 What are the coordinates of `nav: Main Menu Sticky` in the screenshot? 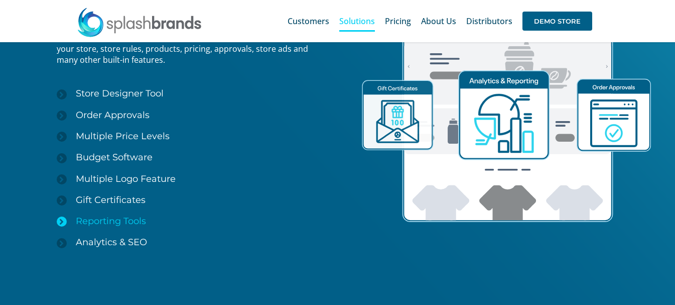 It's located at (440, 21).